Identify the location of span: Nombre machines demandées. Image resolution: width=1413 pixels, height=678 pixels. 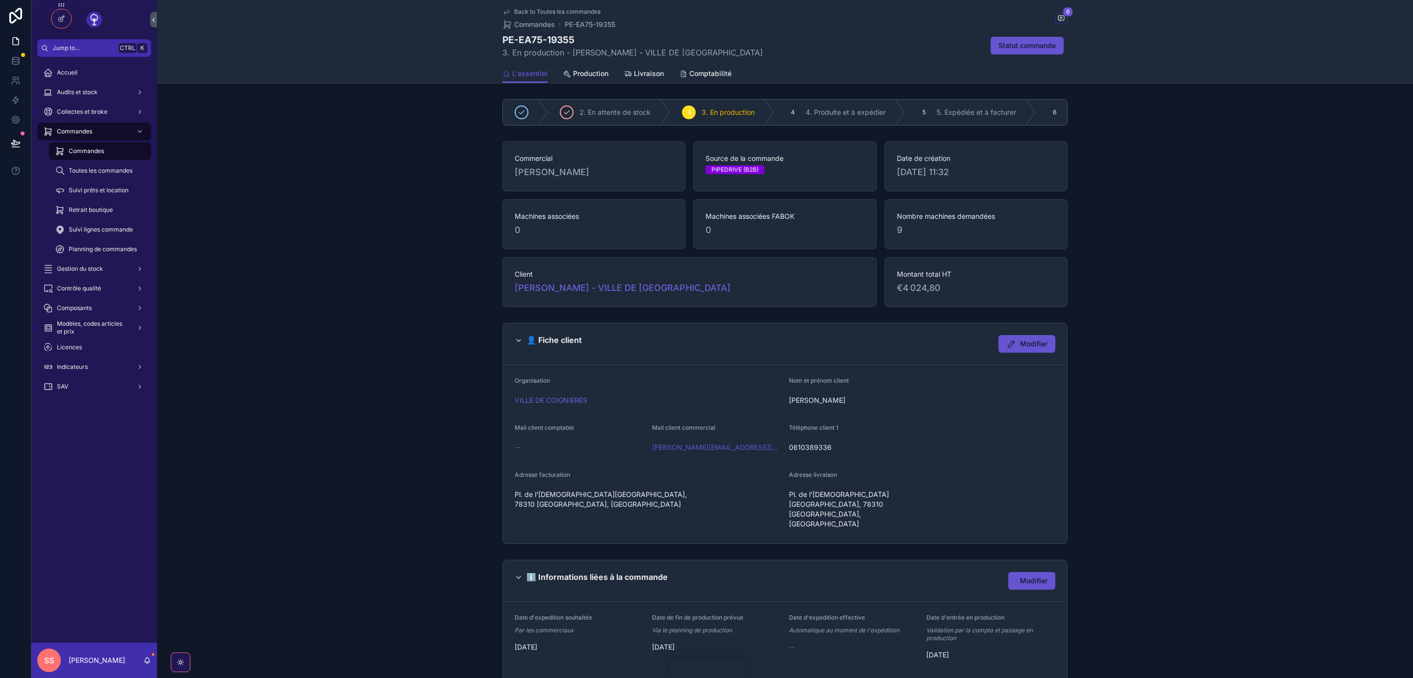
(976, 216).